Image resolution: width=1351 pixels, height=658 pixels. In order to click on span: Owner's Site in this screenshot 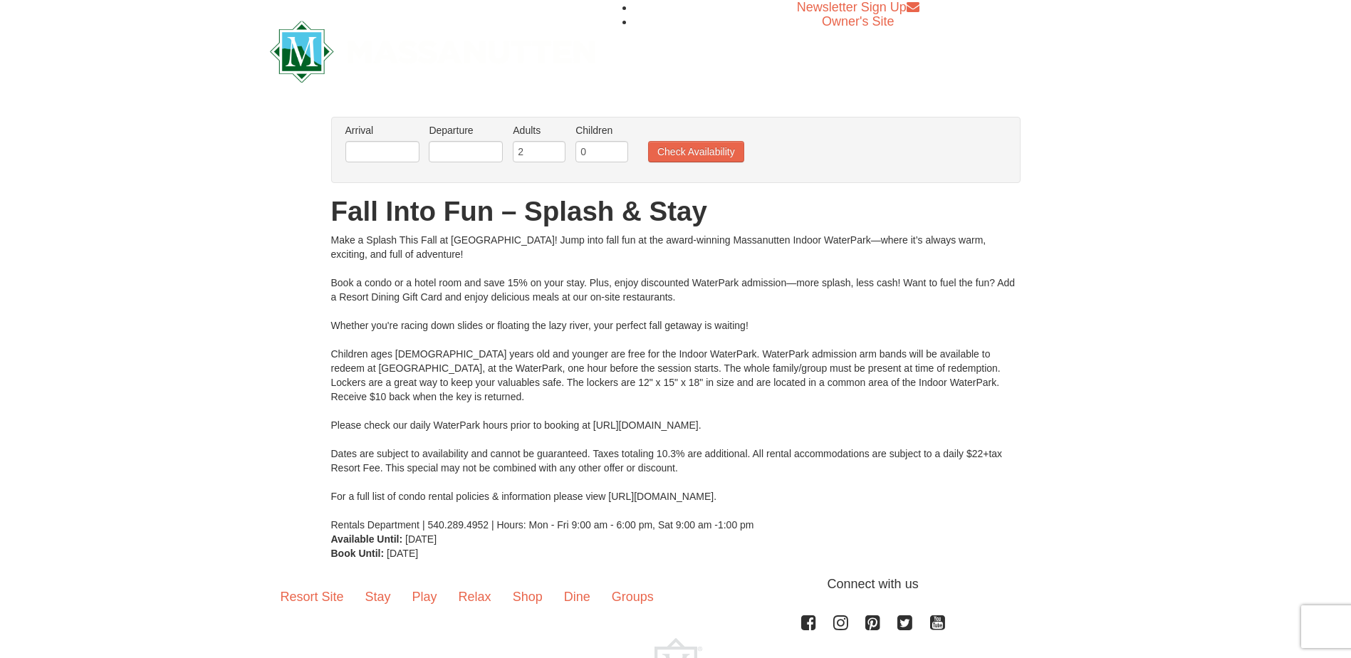, I will do `click(858, 21)`.